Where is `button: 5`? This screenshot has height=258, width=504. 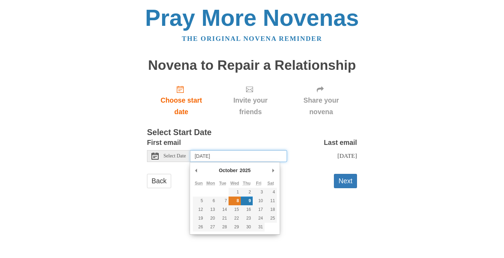 button: 5 is located at coordinates (199, 201).